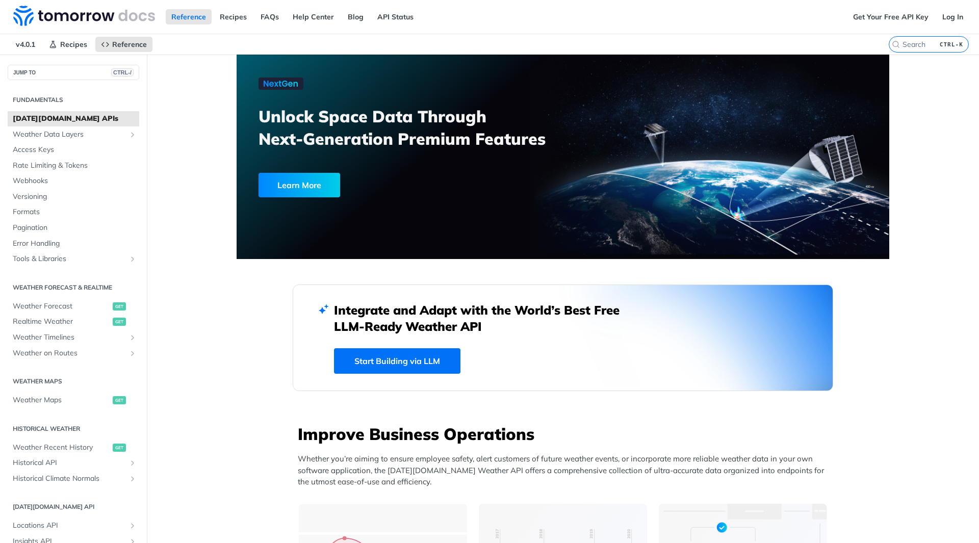 This screenshot has width=979, height=543. Describe the element at coordinates (73, 166) in the screenshot. I see `a: Rate Limiting & Tokens` at that location.